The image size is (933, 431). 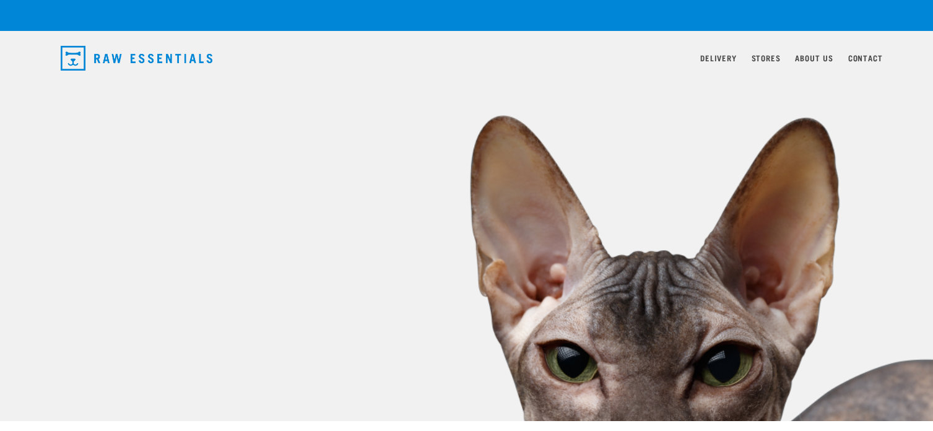 I want to click on a: About Us, so click(x=813, y=58).